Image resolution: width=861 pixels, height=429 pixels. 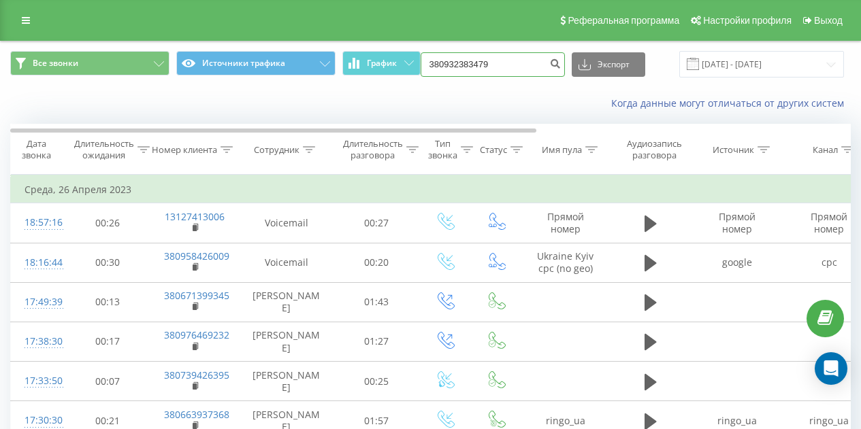 I want to click on td: 00:26, so click(x=108, y=223).